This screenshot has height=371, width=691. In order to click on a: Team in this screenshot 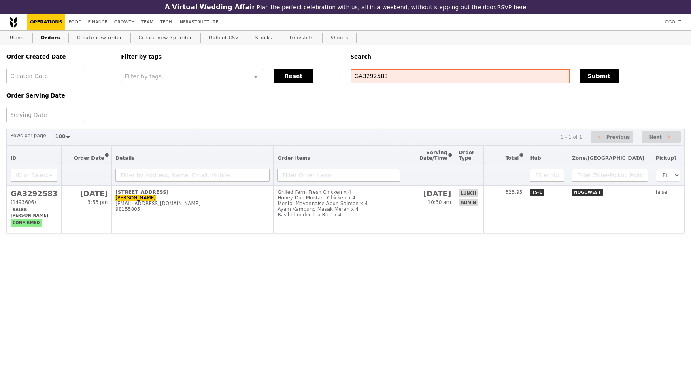, I will do `click(147, 22)`.